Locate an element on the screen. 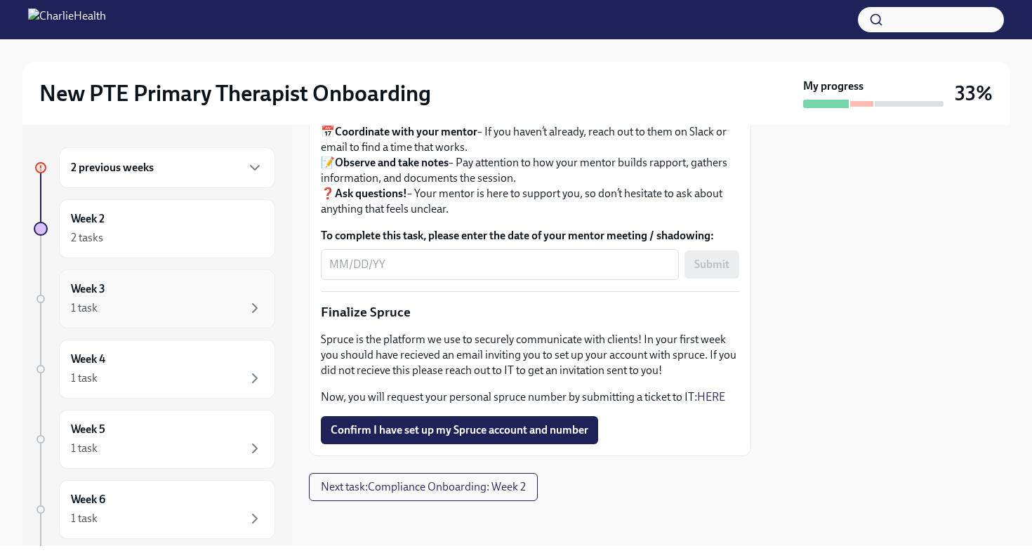  h6: Week 6 is located at coordinates (88, 500).